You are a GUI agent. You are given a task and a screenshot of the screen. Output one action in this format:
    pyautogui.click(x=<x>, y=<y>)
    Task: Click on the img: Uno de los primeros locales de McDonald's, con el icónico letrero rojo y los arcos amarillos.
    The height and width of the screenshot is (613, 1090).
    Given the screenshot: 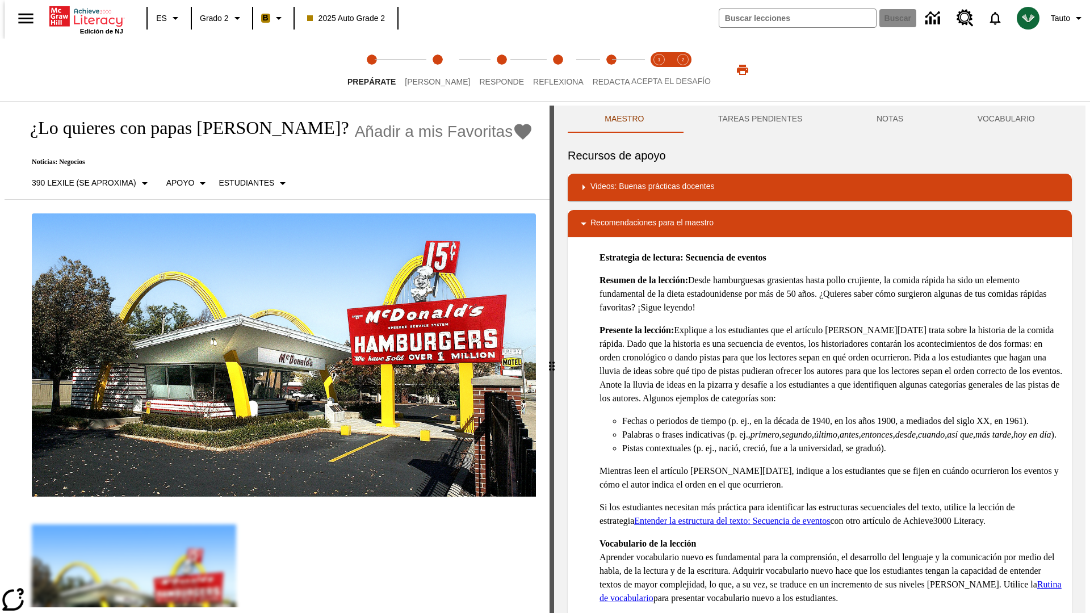 What is the action you would take?
    pyautogui.click(x=284, y=355)
    